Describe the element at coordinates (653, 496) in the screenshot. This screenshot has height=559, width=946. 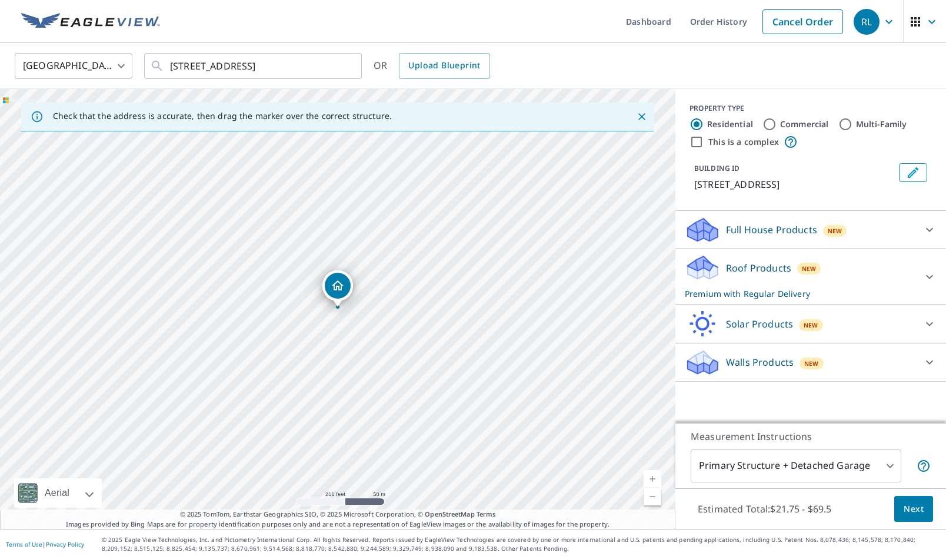
I see `a: Current Level 17, Zoom Out` at that location.